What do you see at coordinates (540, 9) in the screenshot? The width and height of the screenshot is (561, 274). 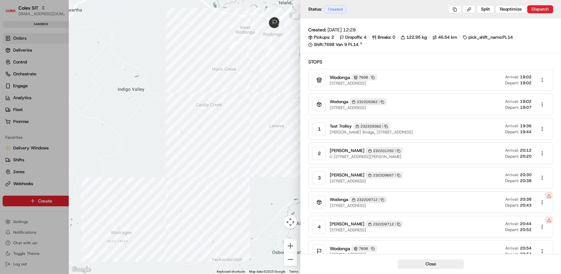 I see `button: Dispatch` at bounding box center [540, 9].